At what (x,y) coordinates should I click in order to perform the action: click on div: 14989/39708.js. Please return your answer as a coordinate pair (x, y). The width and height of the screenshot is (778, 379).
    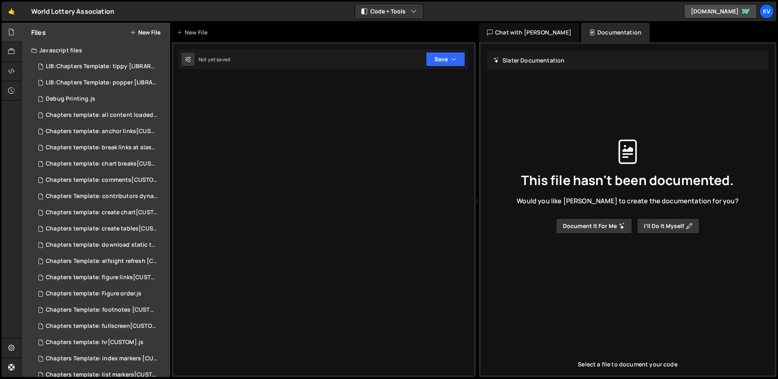
    Looking at the image, I should click on (102, 212).